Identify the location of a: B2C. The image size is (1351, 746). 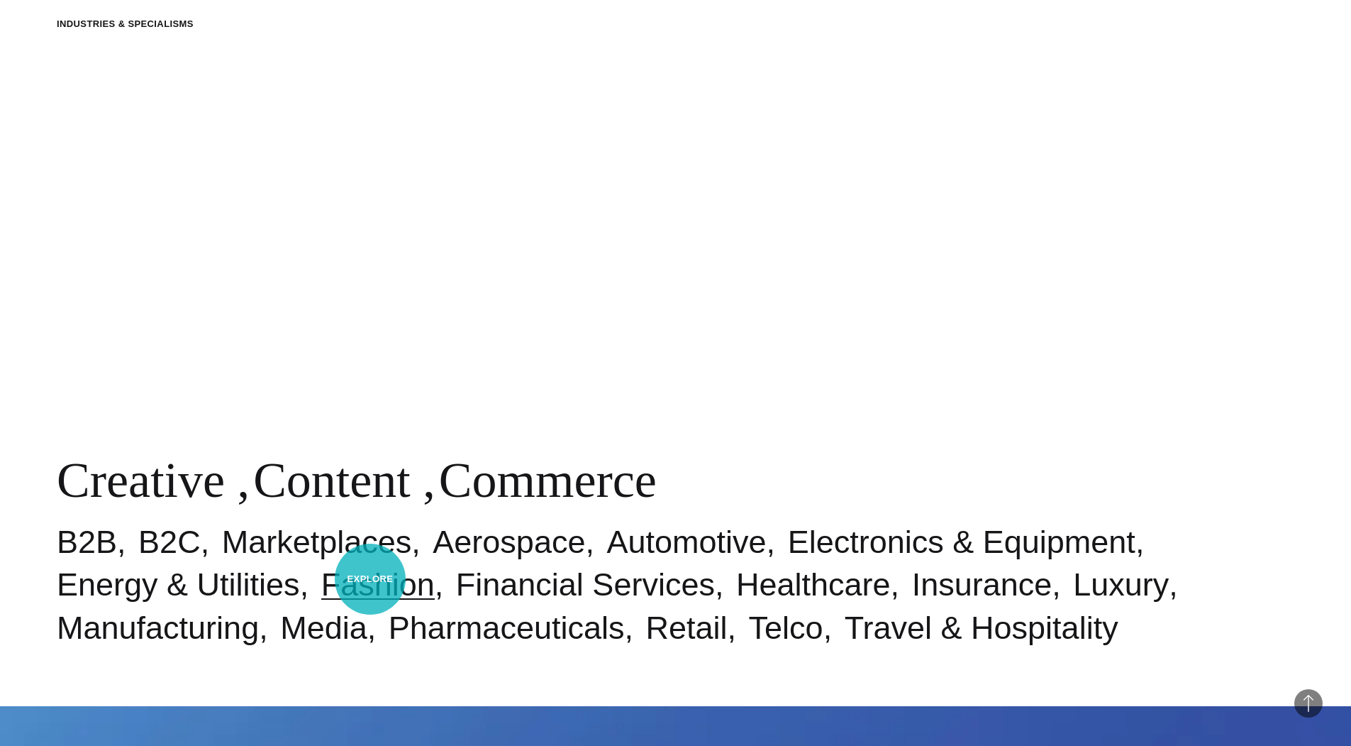
(170, 541).